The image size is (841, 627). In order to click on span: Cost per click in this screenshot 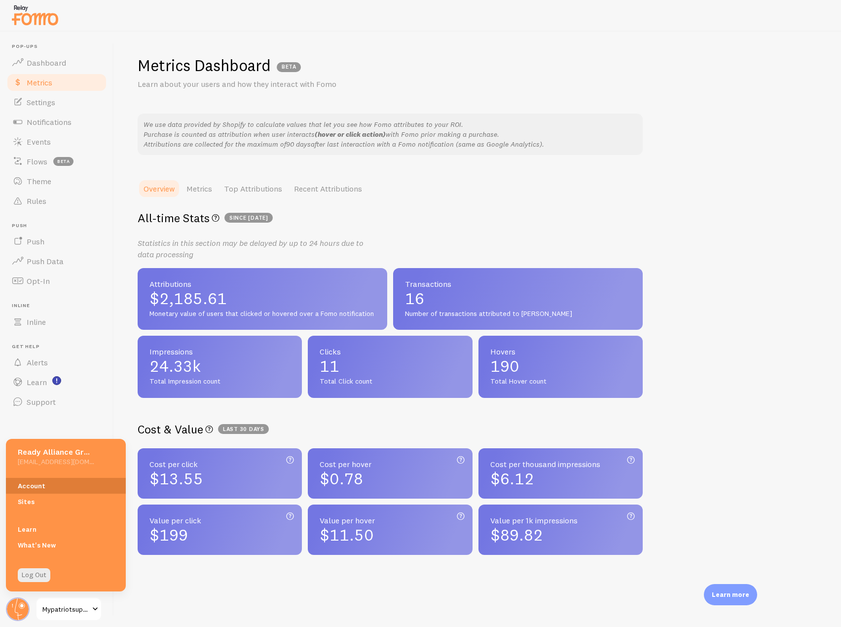, I will do `click(220, 464)`.